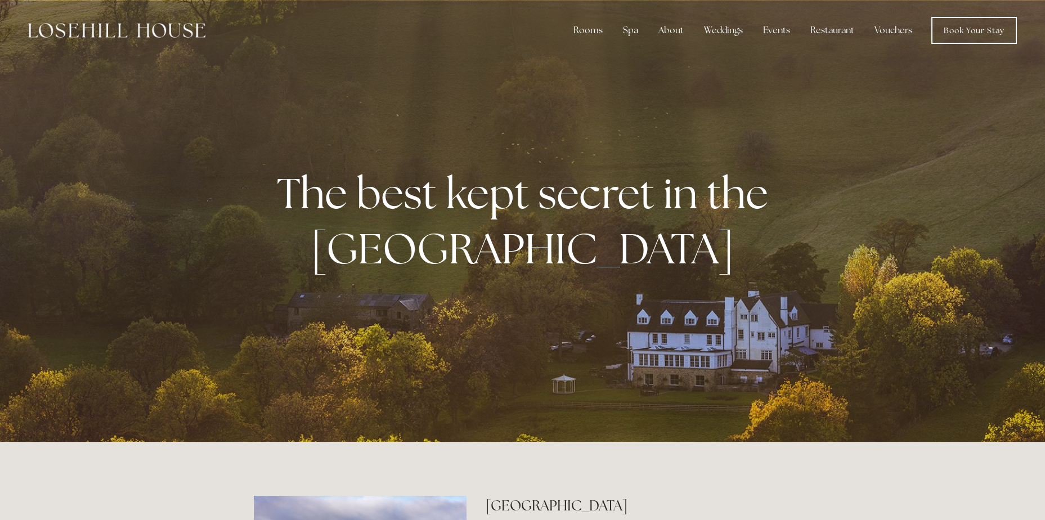 The height and width of the screenshot is (520, 1045). What do you see at coordinates (776, 30) in the screenshot?
I see `div: Events` at bounding box center [776, 30].